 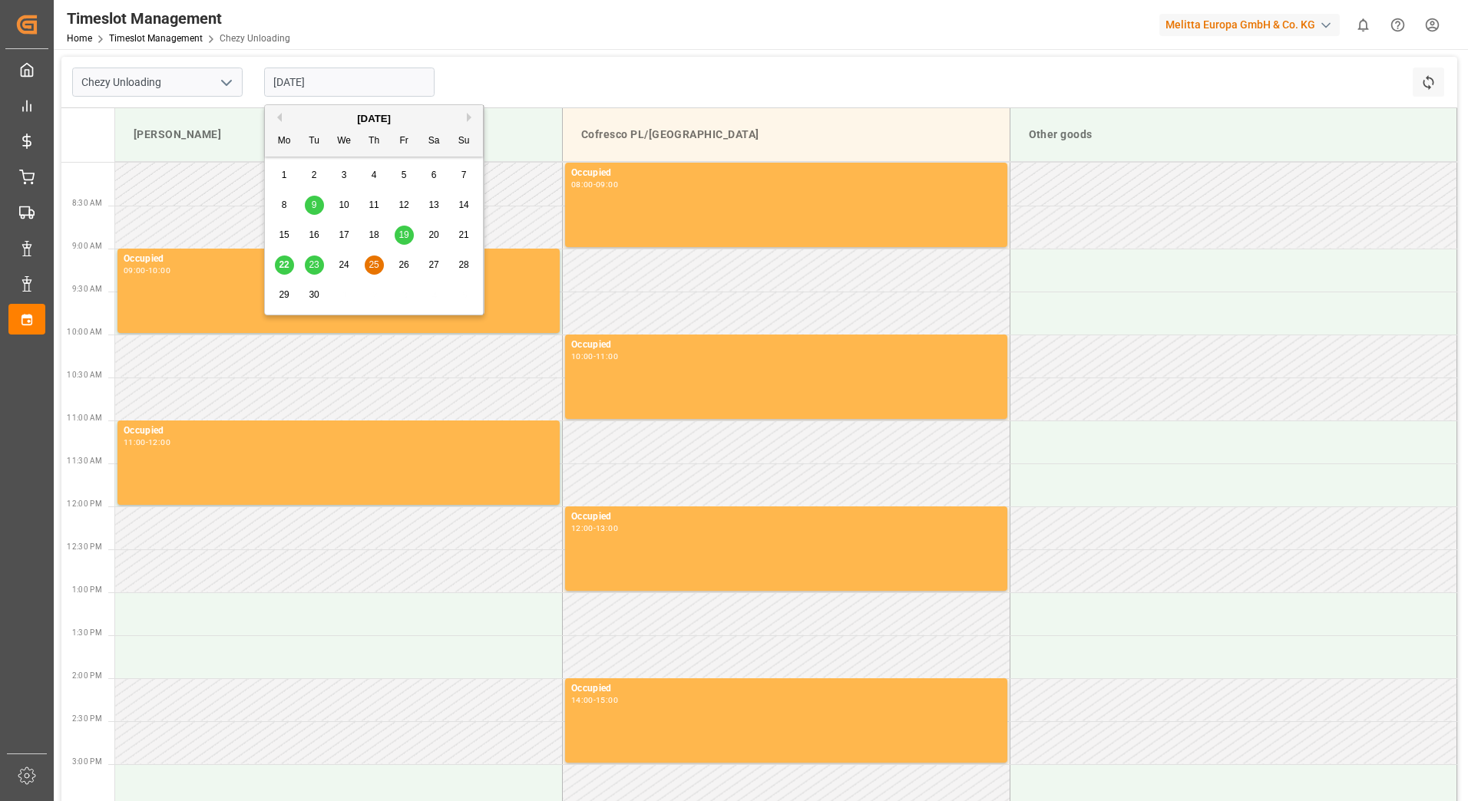 What do you see at coordinates (344, 235) in the screenshot?
I see `div: Choose Wednesday, September 17th, 2025` at bounding box center [344, 235].